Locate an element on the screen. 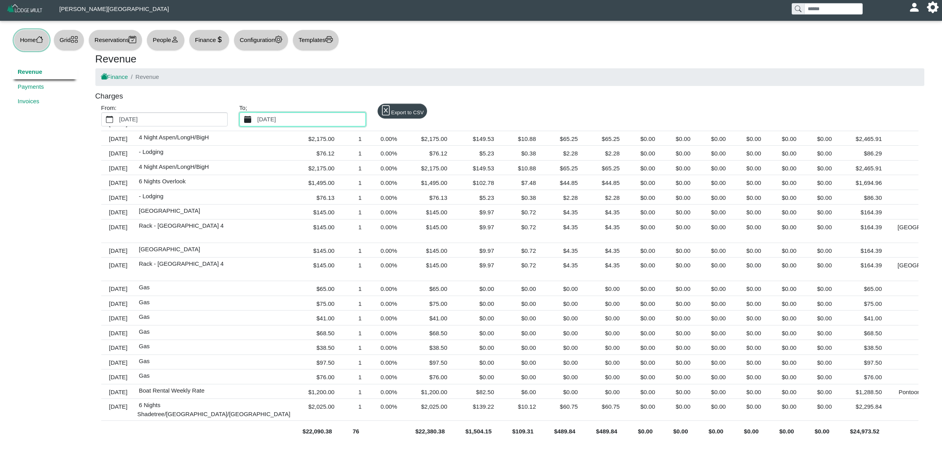 This screenshot has width=942, height=455. button: Financecurrency dollar is located at coordinates (209, 40).